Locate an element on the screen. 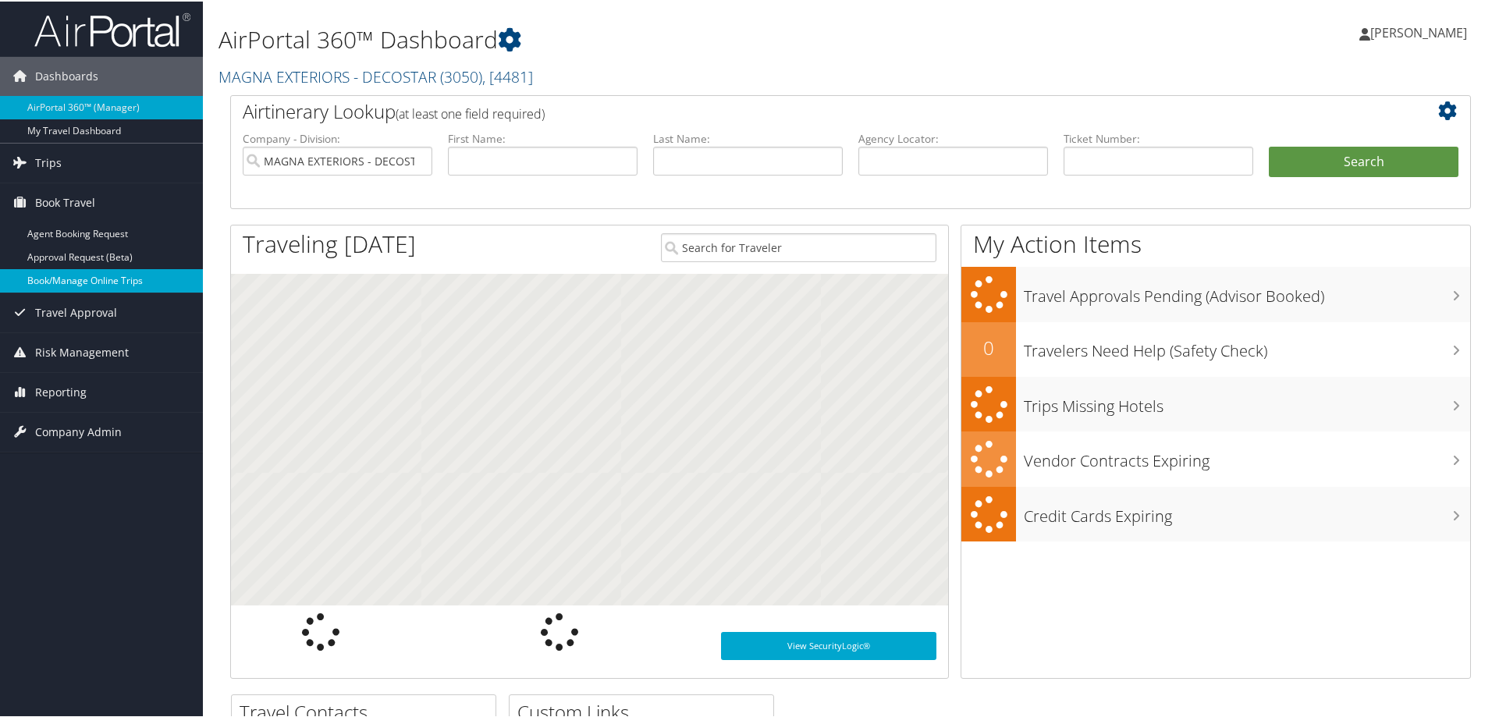  span: , [ 4481 ] is located at coordinates (507, 75).